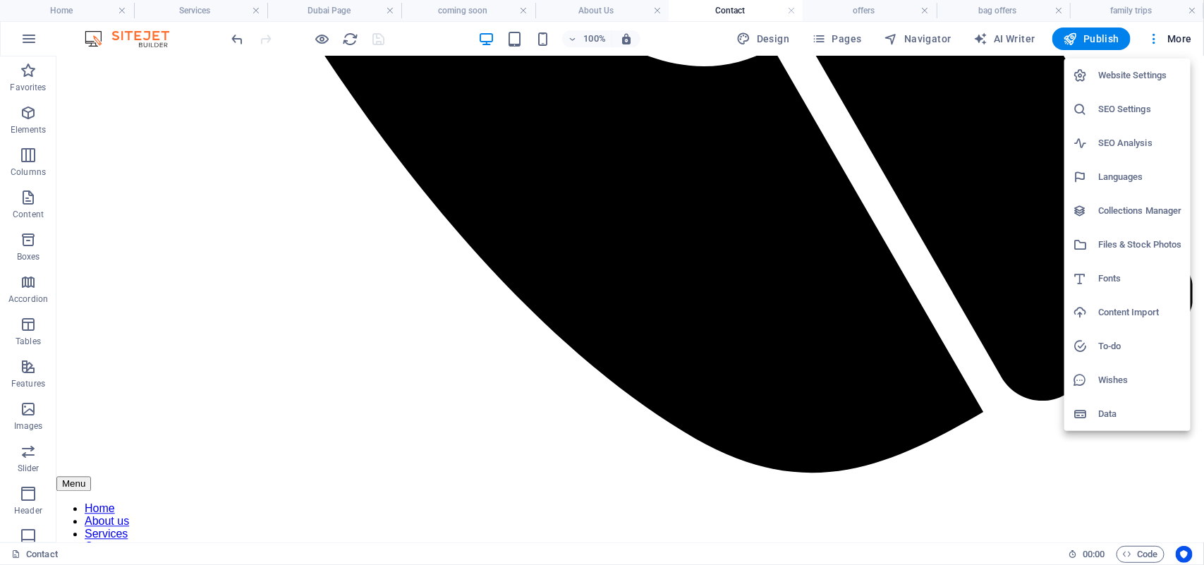 This screenshot has width=1204, height=565. What do you see at coordinates (1140, 211) in the screenshot?
I see `h6: Collections Manager` at bounding box center [1140, 211].